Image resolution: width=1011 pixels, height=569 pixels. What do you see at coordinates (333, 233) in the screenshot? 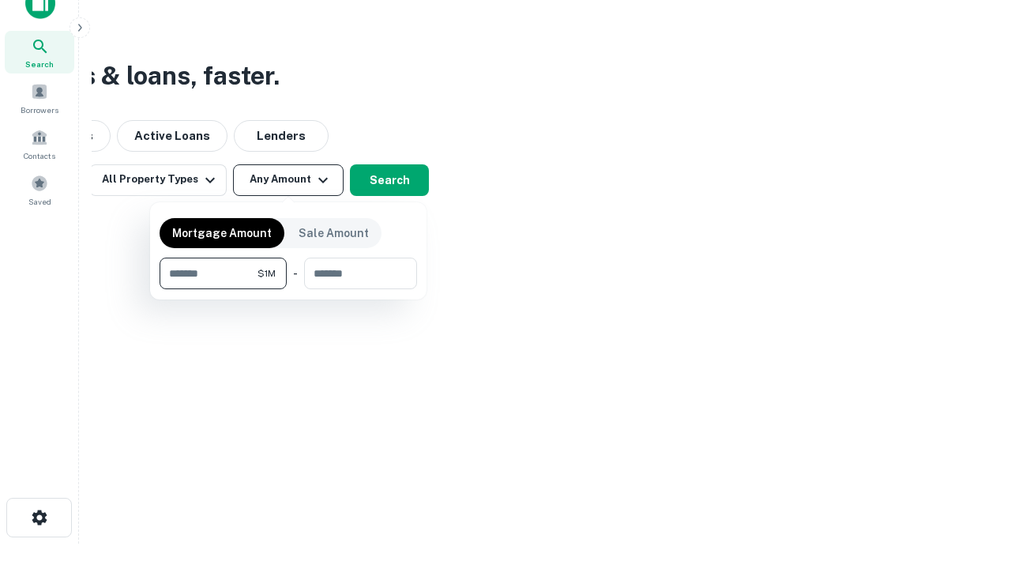
I see `p: Sale Amount` at bounding box center [333, 233].